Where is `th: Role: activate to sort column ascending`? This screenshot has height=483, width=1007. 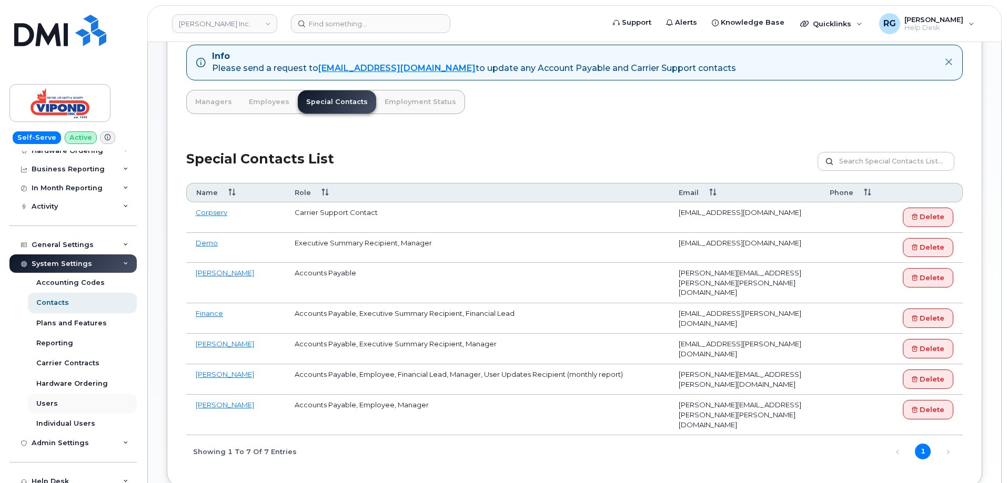
th: Role: activate to sort column ascending is located at coordinates (477, 192).